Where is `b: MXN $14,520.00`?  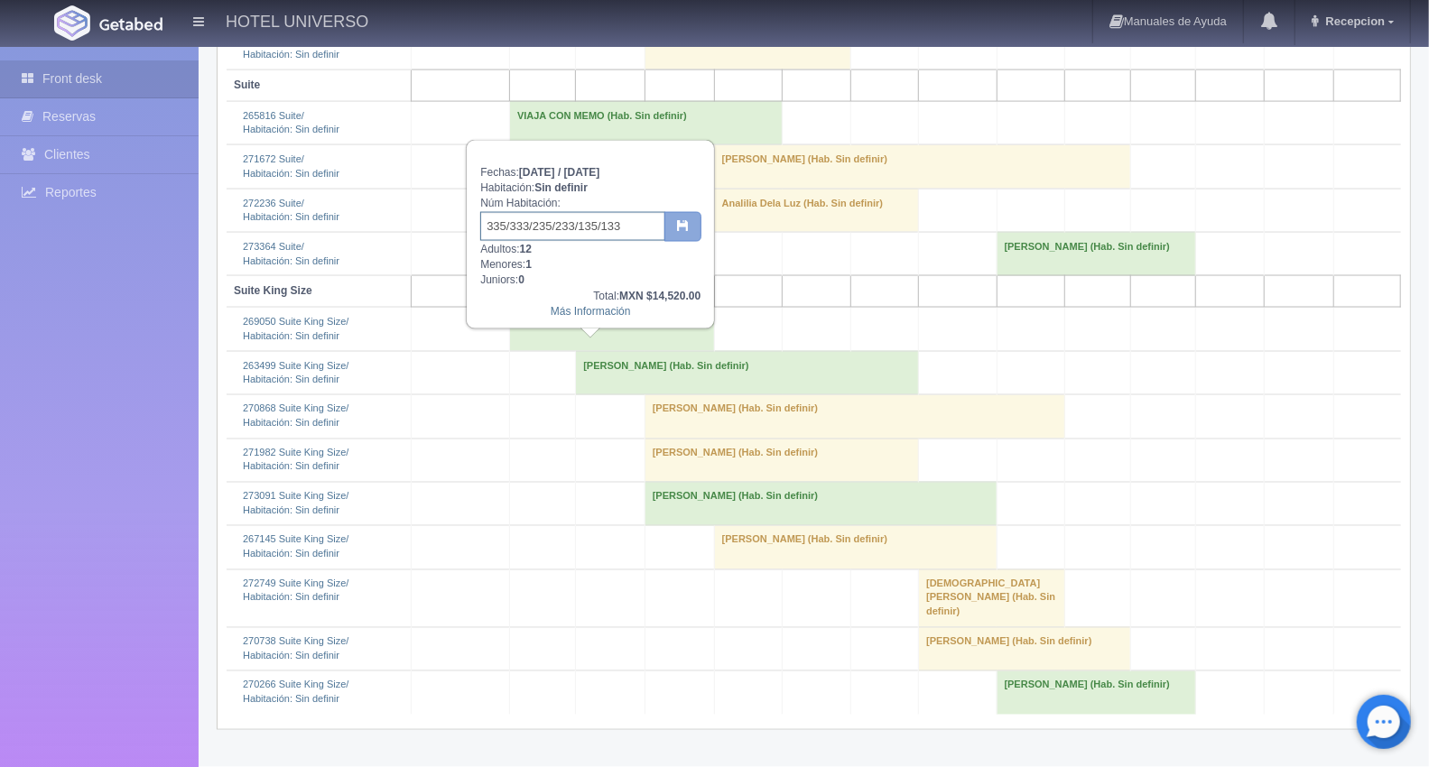
b: MXN $14,520.00 is located at coordinates (660, 296).